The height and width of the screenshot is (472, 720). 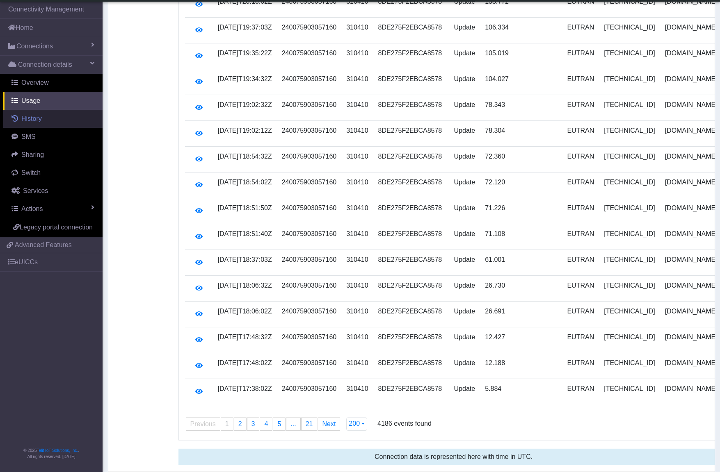 What do you see at coordinates (34, 46) in the screenshot?
I see `span: Connections` at bounding box center [34, 46].